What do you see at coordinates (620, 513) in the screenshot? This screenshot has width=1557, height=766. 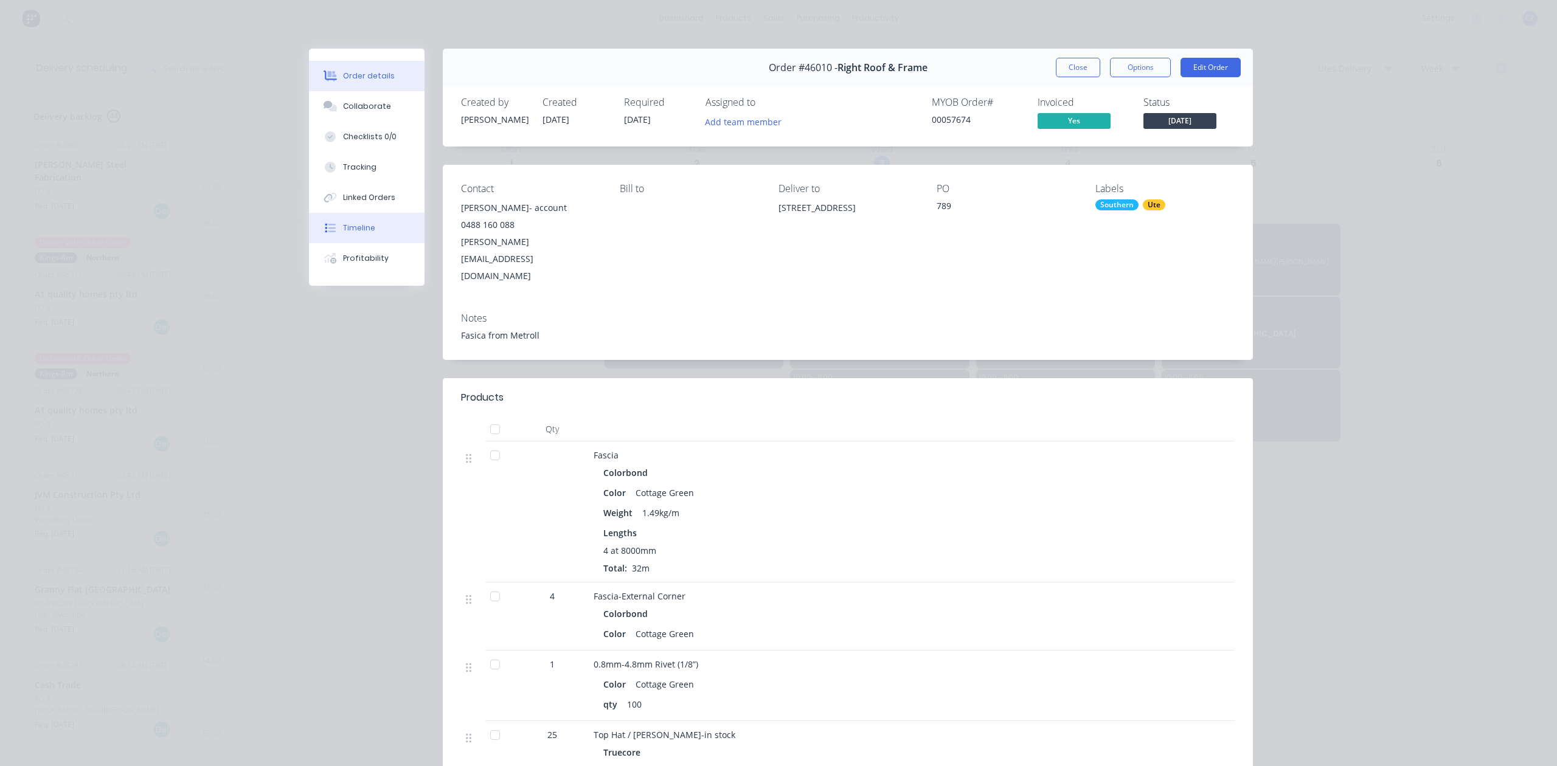 I see `div: Weight` at bounding box center [620, 513].